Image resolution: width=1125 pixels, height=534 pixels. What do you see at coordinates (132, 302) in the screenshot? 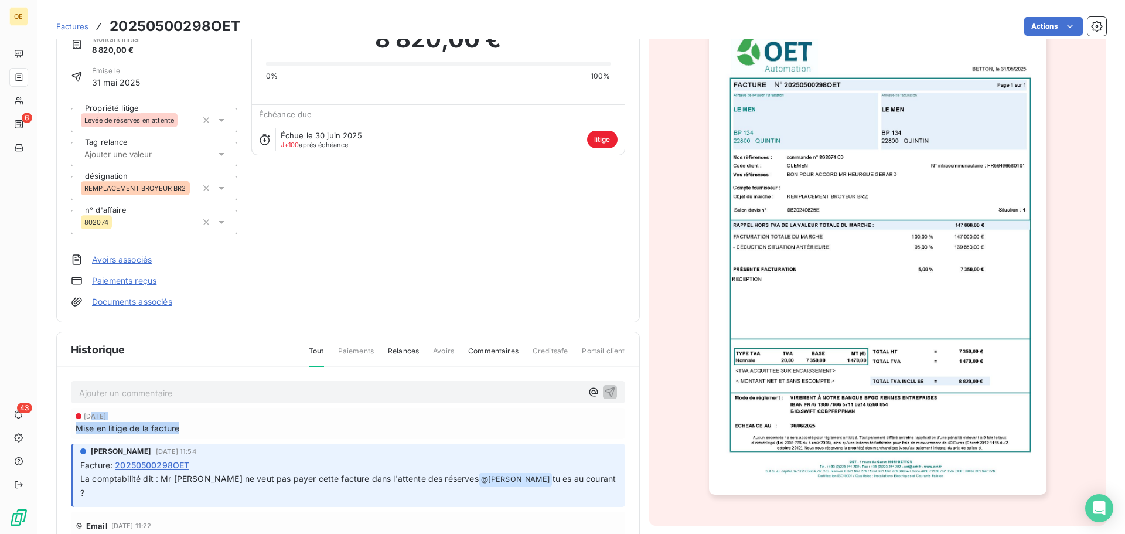
I see `a: Documents associés` at bounding box center [132, 302].